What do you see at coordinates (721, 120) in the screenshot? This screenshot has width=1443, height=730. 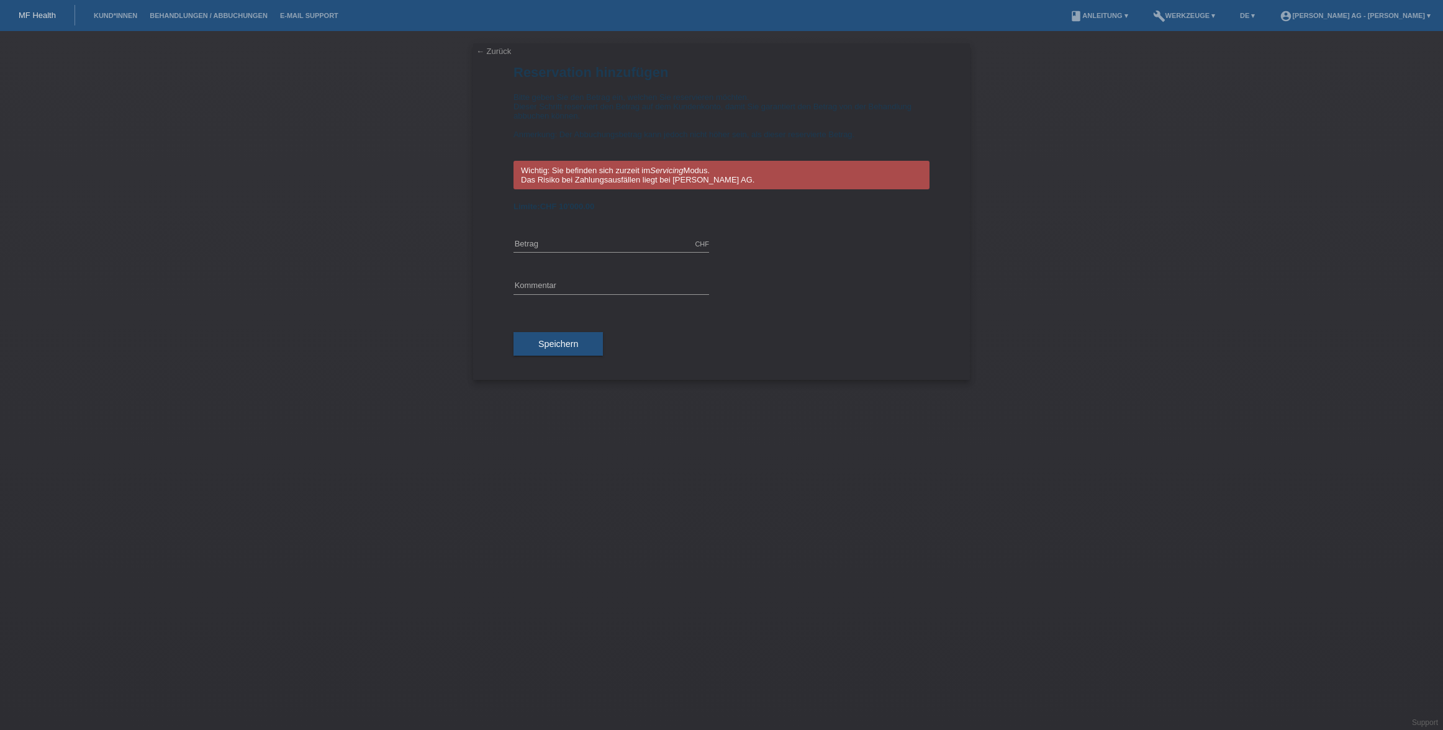 I see `div: Bitte geben Sie den Betrag ein, welchen Sie reservieren möchten. Dieser Schritt reserviert den Be...` at bounding box center [721, 120].